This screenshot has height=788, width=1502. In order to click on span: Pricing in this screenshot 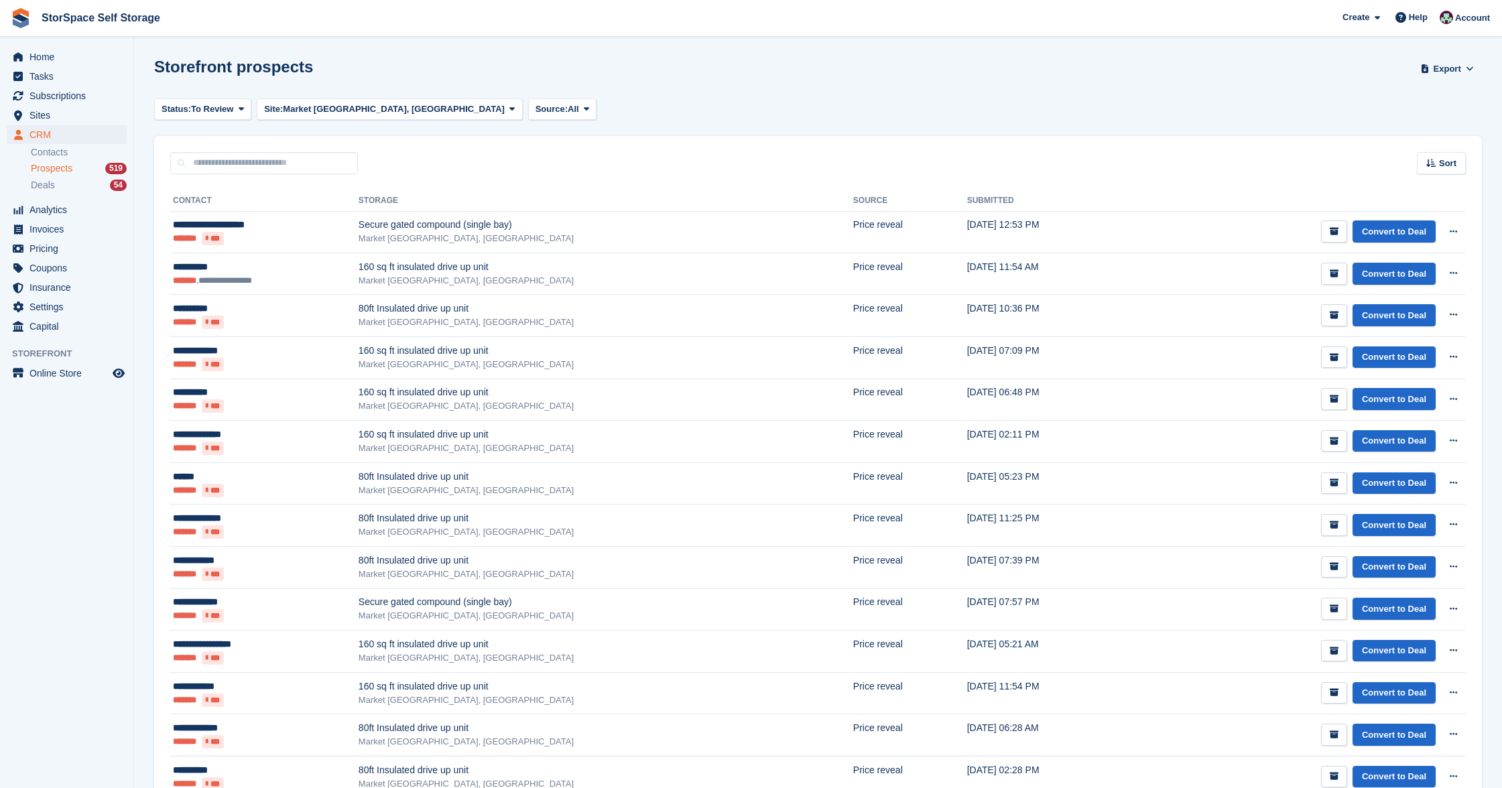, I will do `click(70, 249)`.